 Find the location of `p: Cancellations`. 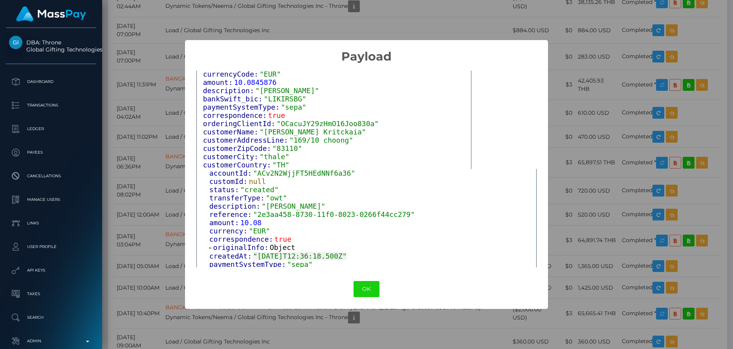

p: Cancellations is located at coordinates (51, 176).